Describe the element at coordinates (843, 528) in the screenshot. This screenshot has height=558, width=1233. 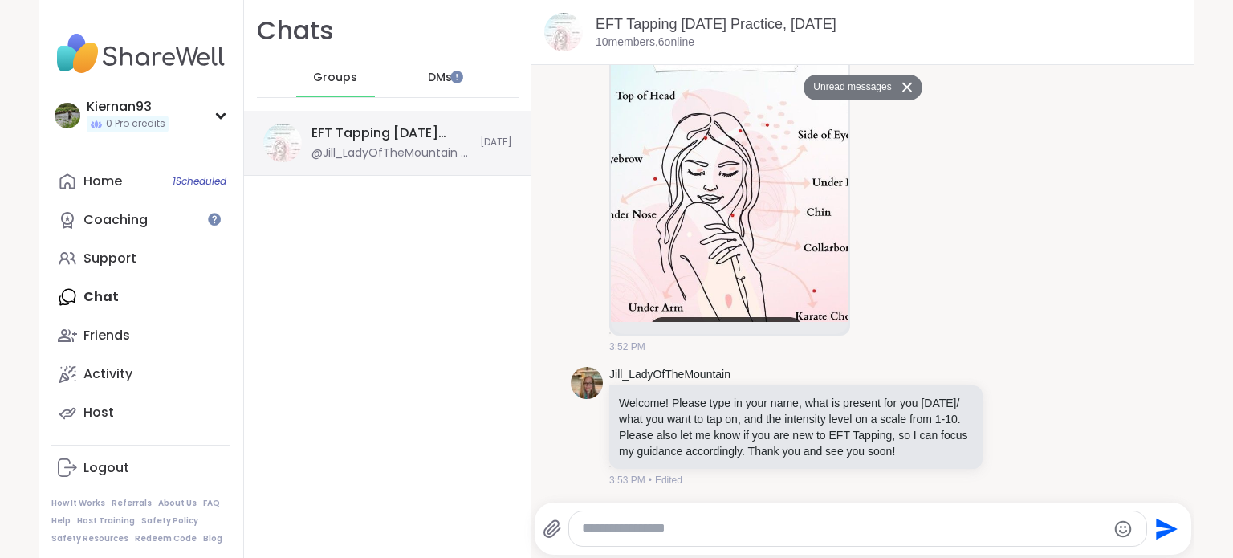
I see `textarea: Type your message` at that location.